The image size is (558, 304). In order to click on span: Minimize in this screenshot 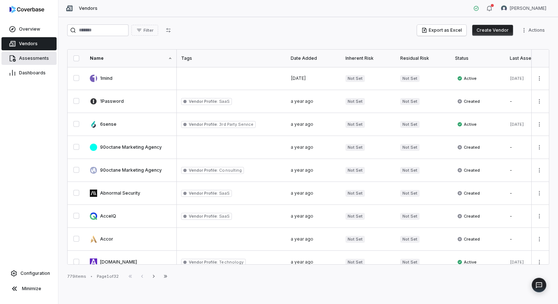, I will do `click(31, 289)`.